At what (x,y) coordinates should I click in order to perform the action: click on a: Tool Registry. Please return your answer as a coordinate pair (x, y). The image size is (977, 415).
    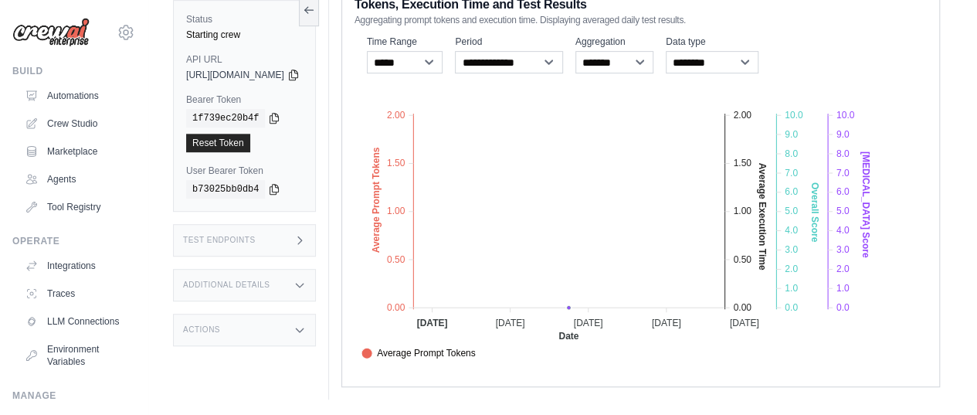
    Looking at the image, I should click on (76, 207).